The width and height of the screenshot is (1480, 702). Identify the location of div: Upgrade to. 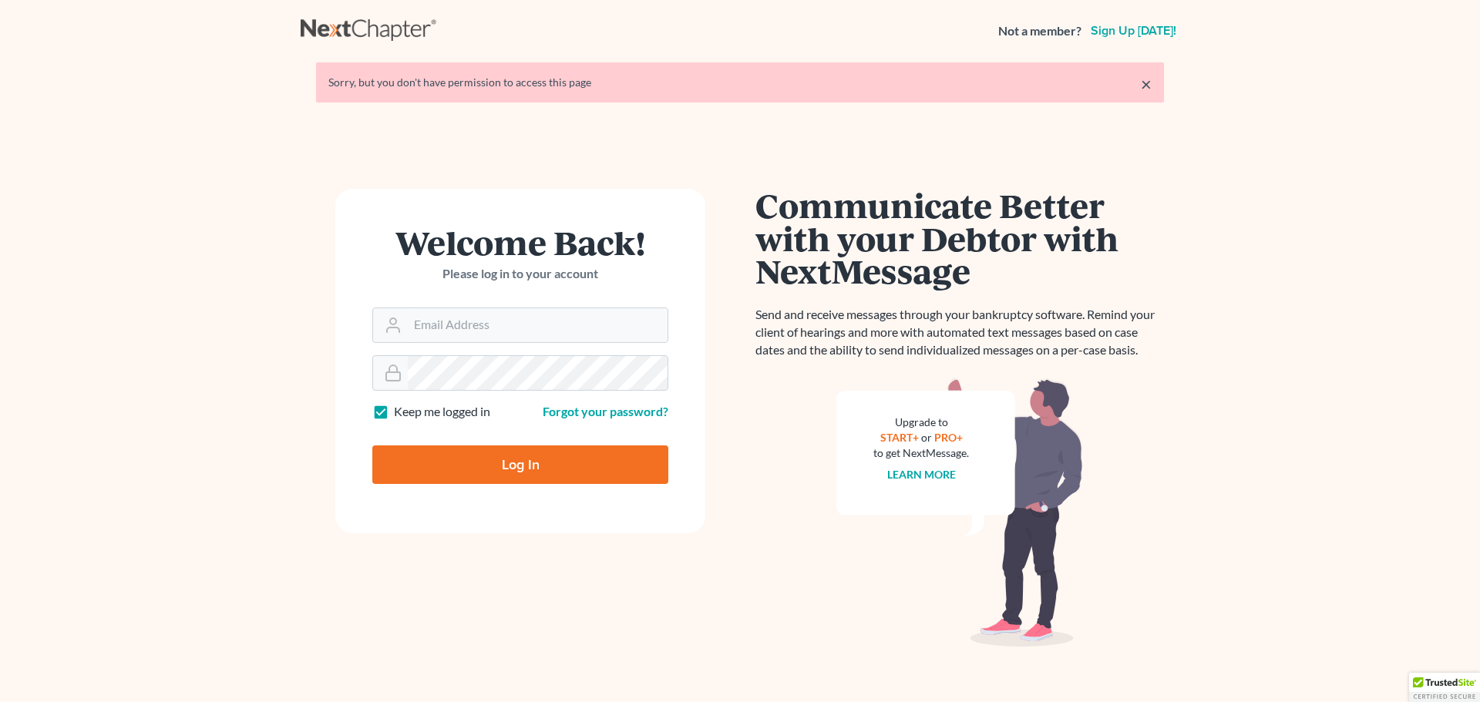
(921, 422).